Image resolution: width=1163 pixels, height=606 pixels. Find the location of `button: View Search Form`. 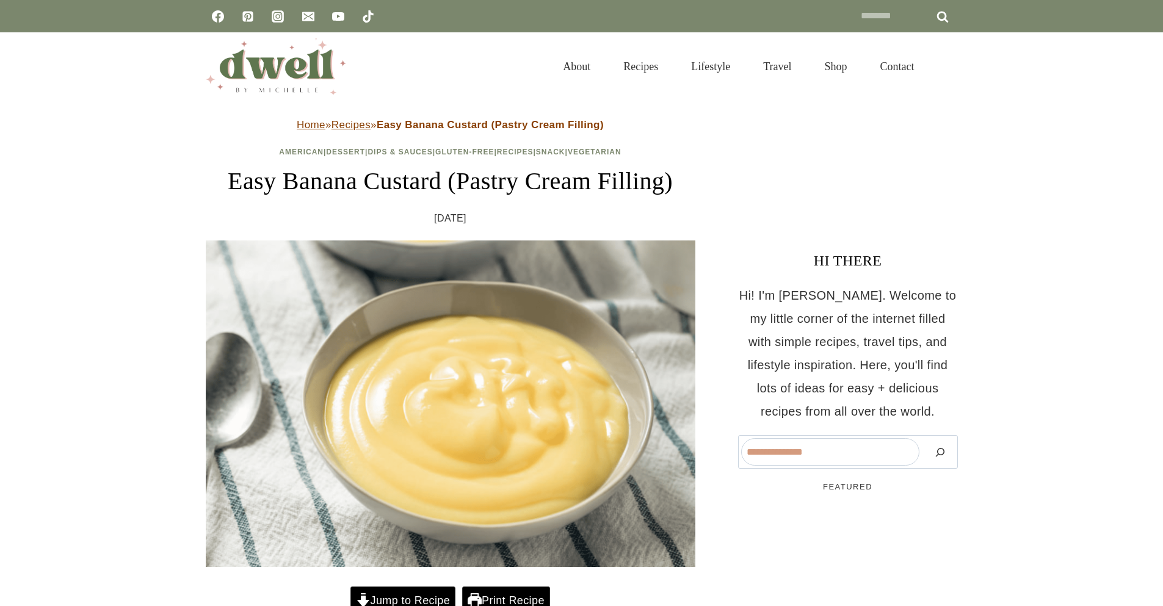

button: View Search Form is located at coordinates (948, 67).